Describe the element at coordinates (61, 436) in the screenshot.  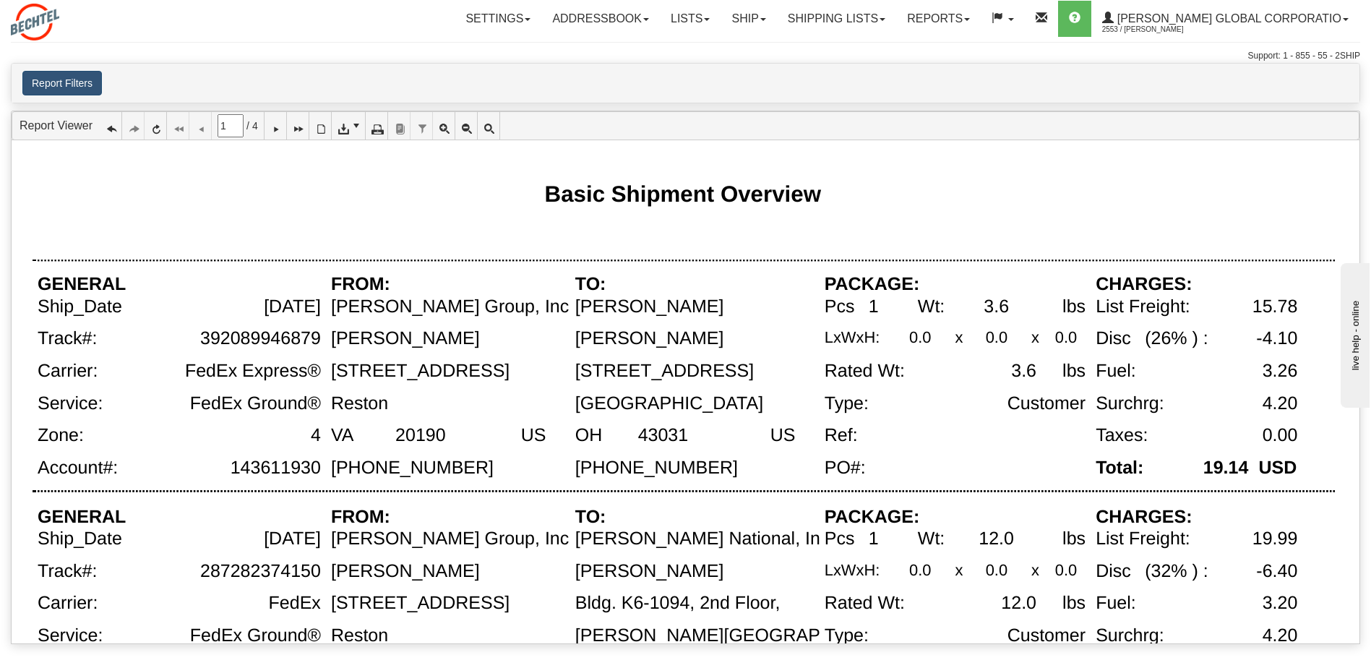
I see `div: Zone:` at that location.